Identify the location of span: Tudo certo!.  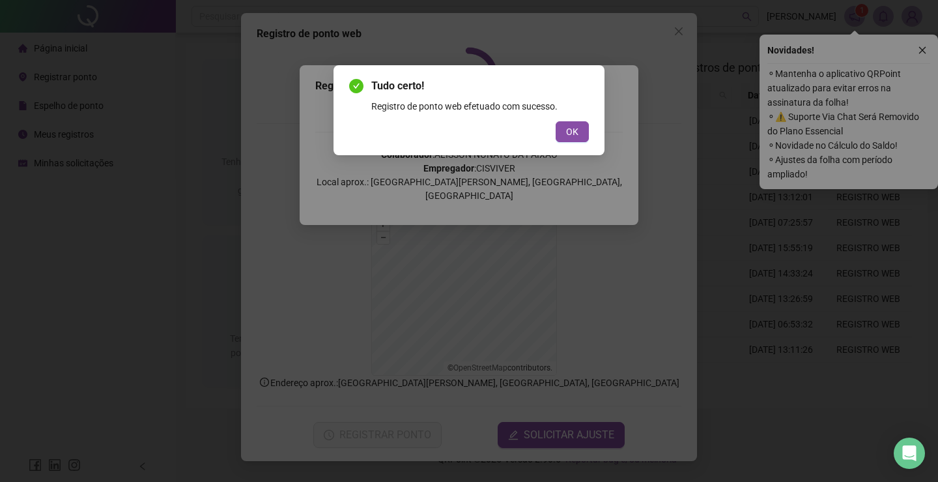
(480, 86).